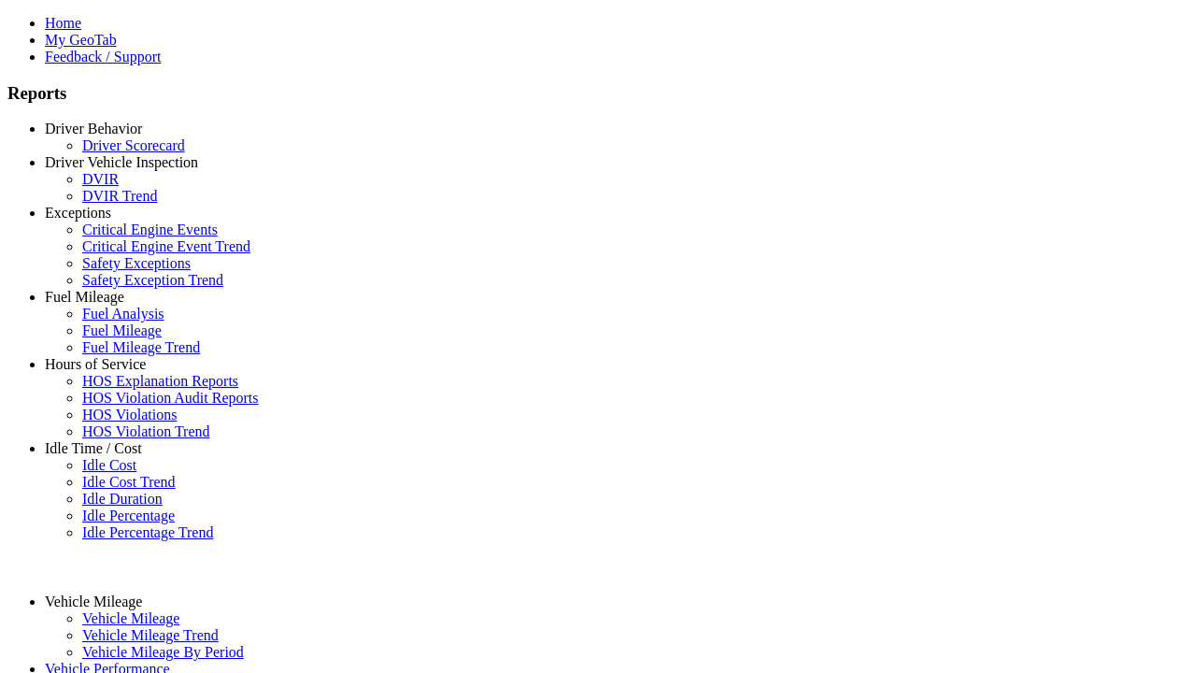 Image resolution: width=1196 pixels, height=673 pixels. I want to click on a: HOS Violations, so click(129, 414).